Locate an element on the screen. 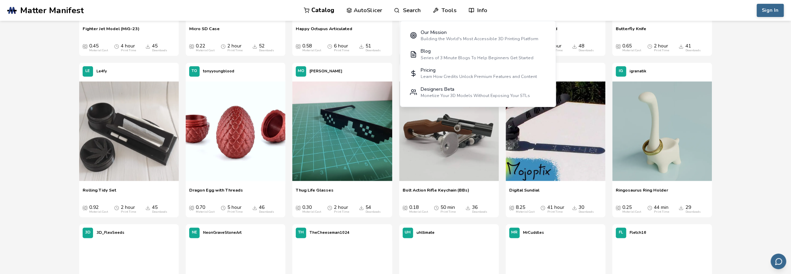 This screenshot has height=274, width=791. a: Digital Sundial is located at coordinates (524, 193).